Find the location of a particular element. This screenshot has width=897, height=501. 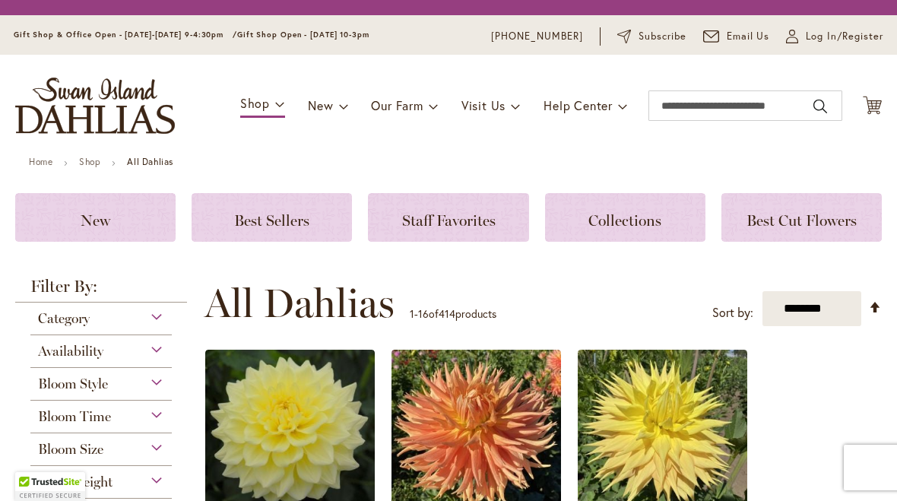

span: Email Us is located at coordinates (748, 36).